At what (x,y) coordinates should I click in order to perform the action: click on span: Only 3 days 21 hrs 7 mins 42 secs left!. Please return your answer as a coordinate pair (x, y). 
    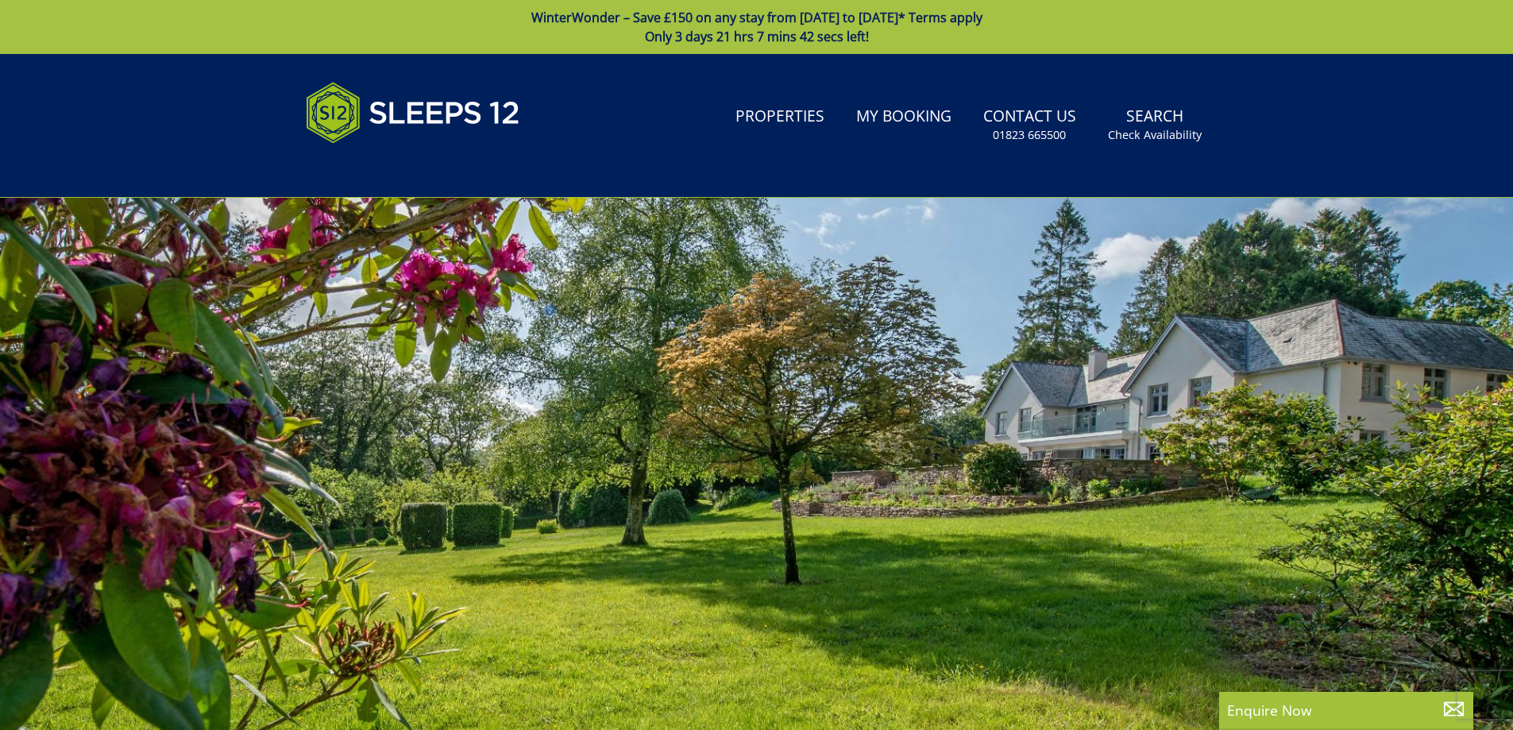
    Looking at the image, I should click on (757, 37).